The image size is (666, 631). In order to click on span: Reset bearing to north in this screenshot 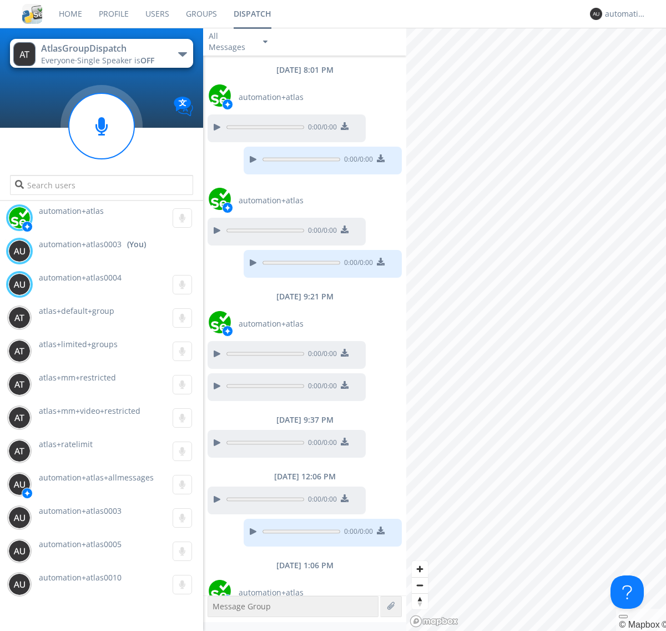, I will do `click(420, 601)`.